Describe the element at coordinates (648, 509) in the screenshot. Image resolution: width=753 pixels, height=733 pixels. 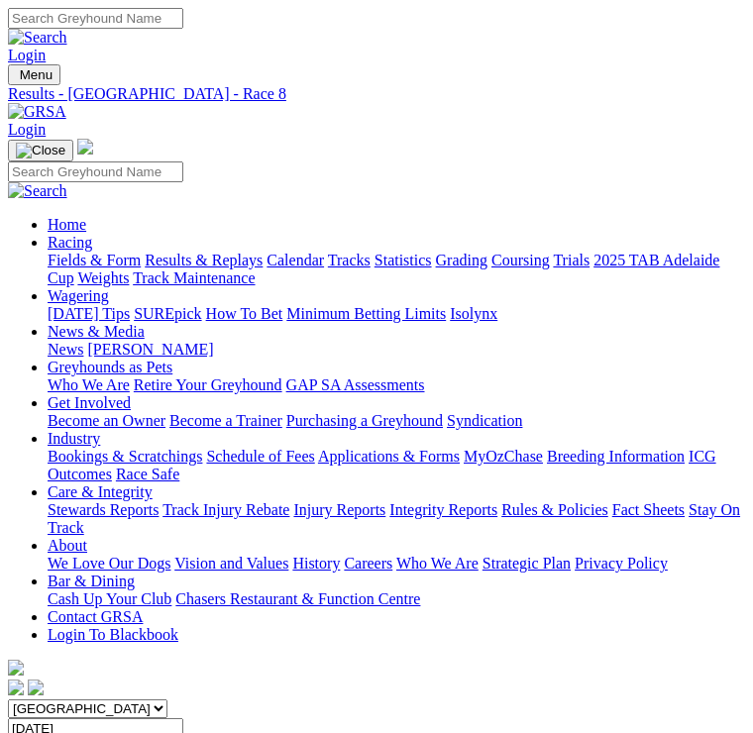
I see `a: Fact Sheets` at that location.